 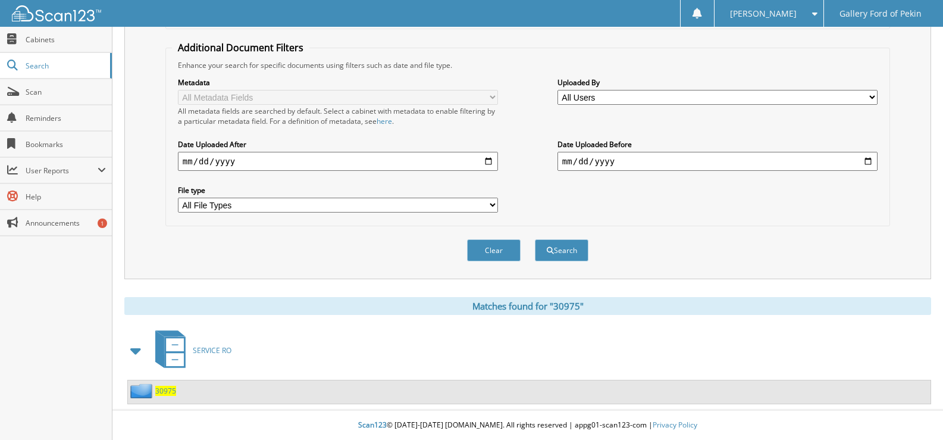 I want to click on span: Reminders, so click(x=65, y=118).